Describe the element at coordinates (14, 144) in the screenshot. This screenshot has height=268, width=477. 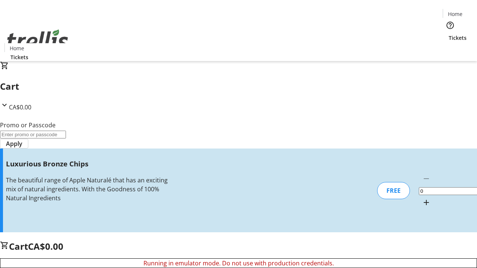
I see `span: Apply` at that location.